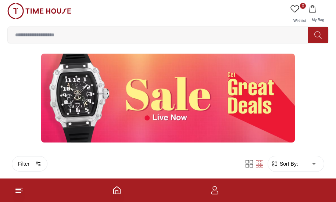 The height and width of the screenshot is (202, 336). Describe the element at coordinates (284, 164) in the screenshot. I see `button: Sort By:` at that location.